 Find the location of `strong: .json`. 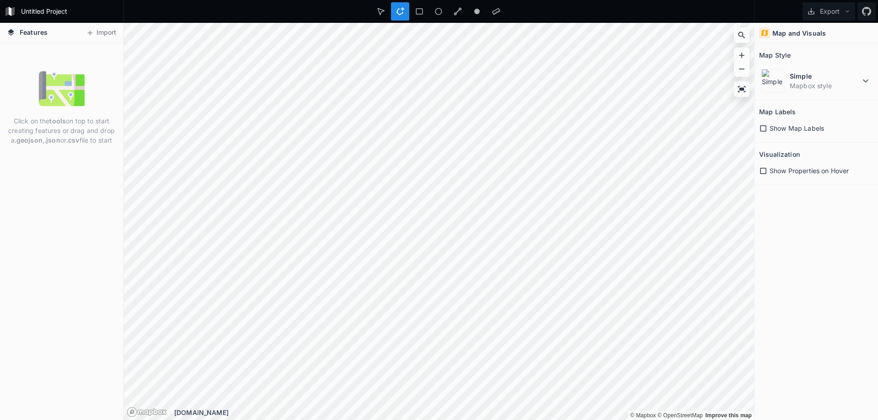

strong: .json is located at coordinates (52, 140).